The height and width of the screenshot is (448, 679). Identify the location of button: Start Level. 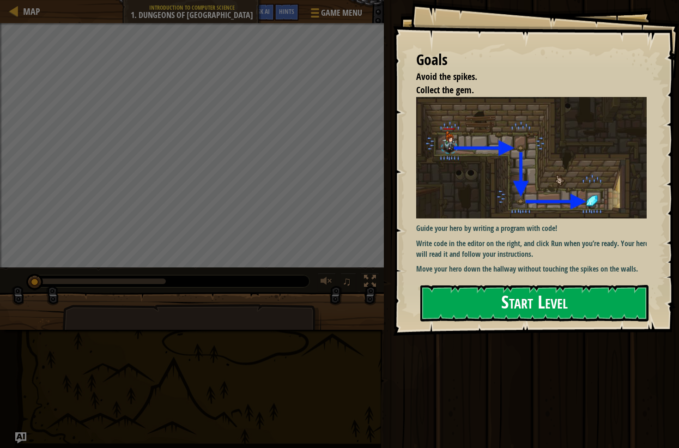
(534, 303).